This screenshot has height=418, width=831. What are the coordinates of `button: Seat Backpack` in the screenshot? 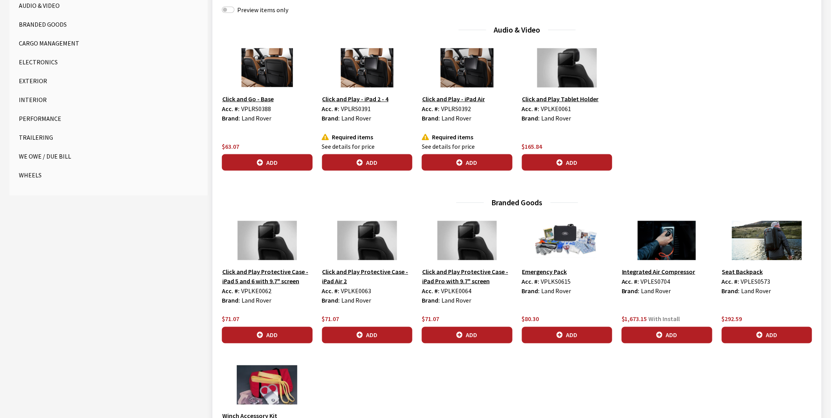 It's located at (742, 272).